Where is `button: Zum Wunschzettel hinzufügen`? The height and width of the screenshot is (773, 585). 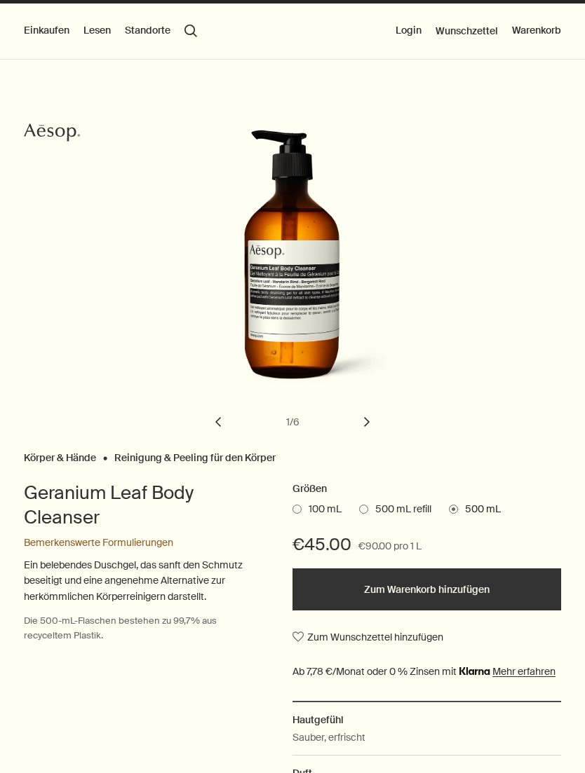
button: Zum Wunschzettel hinzufügen is located at coordinates (367, 637).